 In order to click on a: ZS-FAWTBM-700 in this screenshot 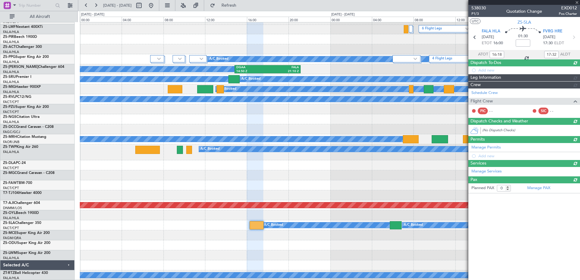, I will do `click(18, 183)`.